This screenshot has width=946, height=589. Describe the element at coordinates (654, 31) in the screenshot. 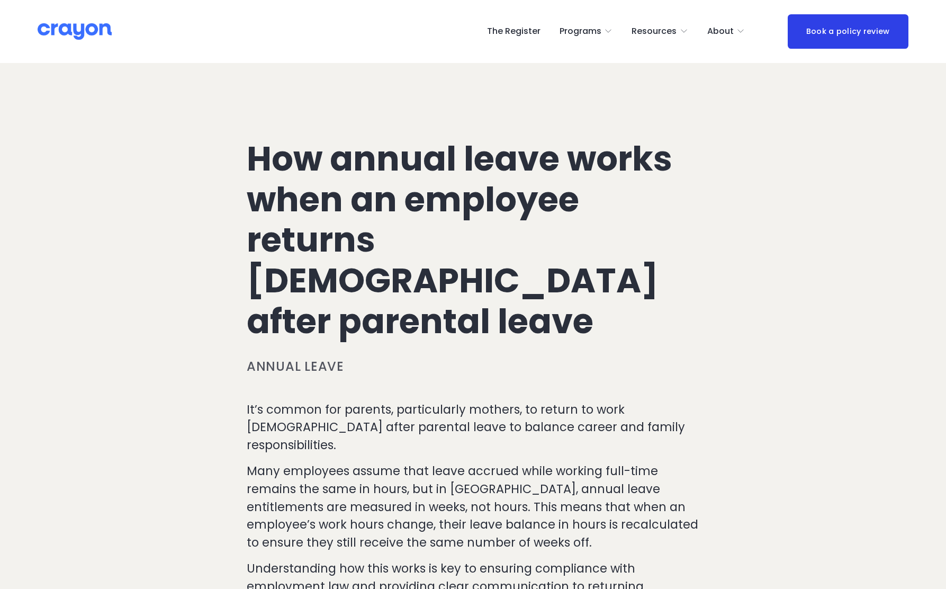

I see `span: Resources` at that location.